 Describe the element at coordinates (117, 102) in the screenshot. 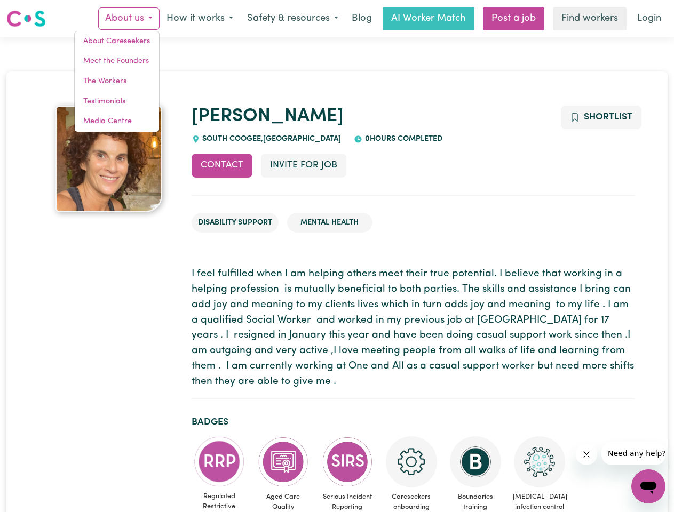

I see `a: Testimonials` at that location.